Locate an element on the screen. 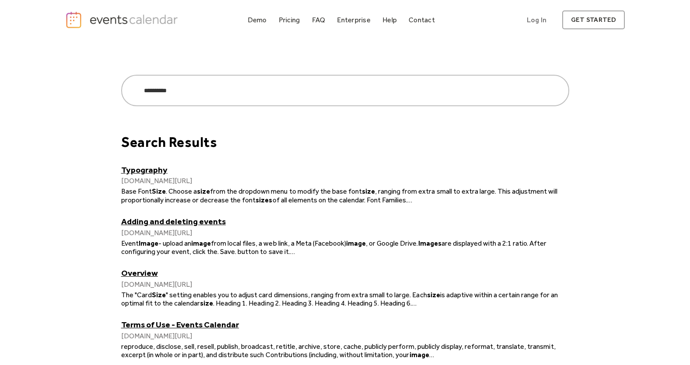 This screenshot has height=365, width=690. a: Help is located at coordinates (389, 20).